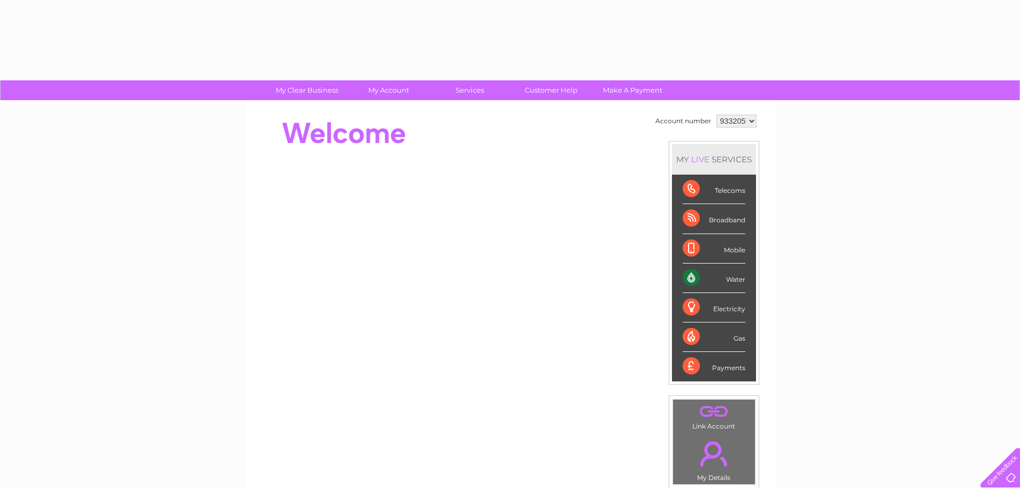  I want to click on a: My Clear Business, so click(307, 90).